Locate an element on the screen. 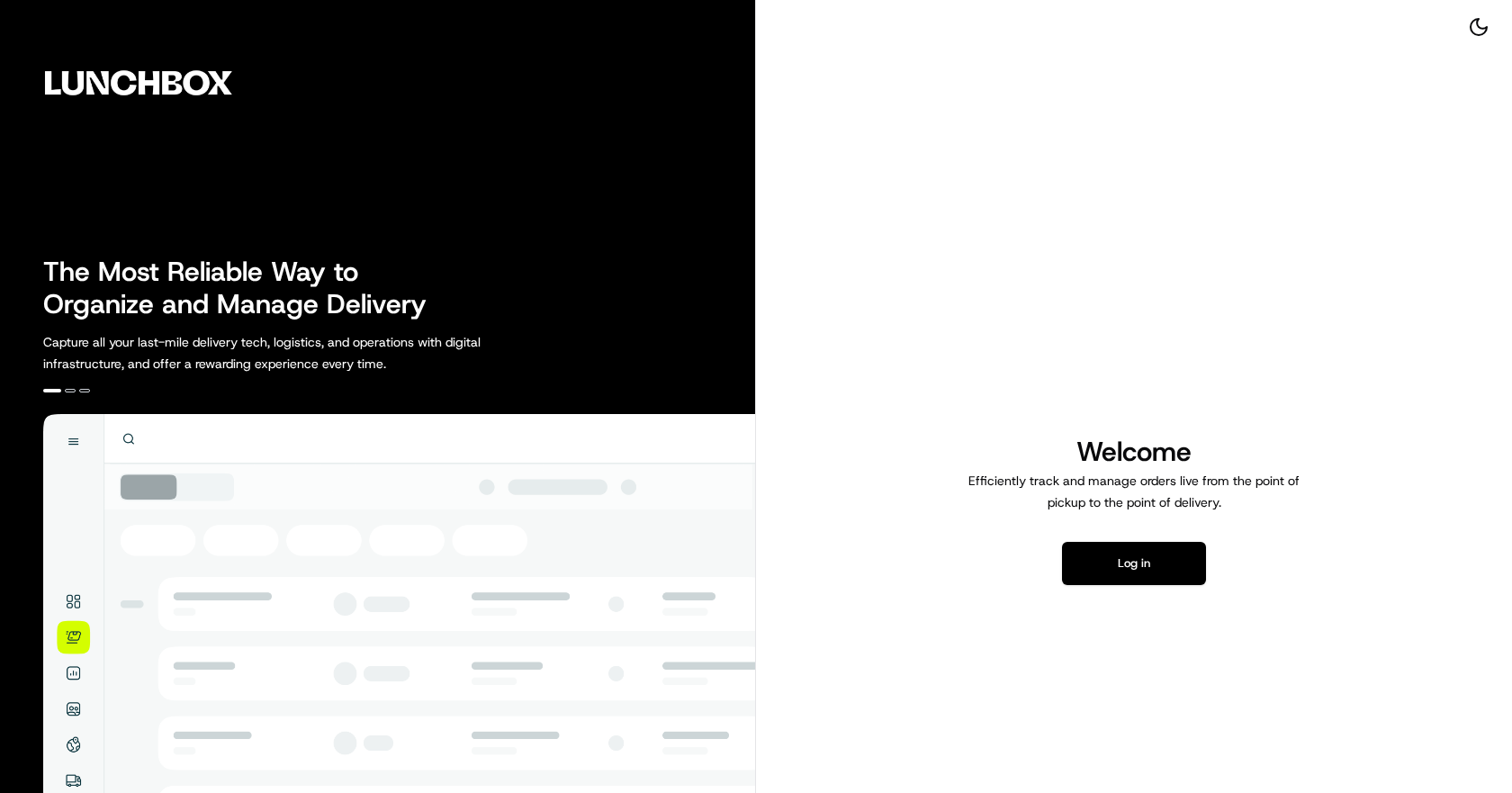 This screenshot has width=1512, height=793. p: Efficiently track and manage orders live from the point of pickup to the point of delivery. is located at coordinates (1134, 491).